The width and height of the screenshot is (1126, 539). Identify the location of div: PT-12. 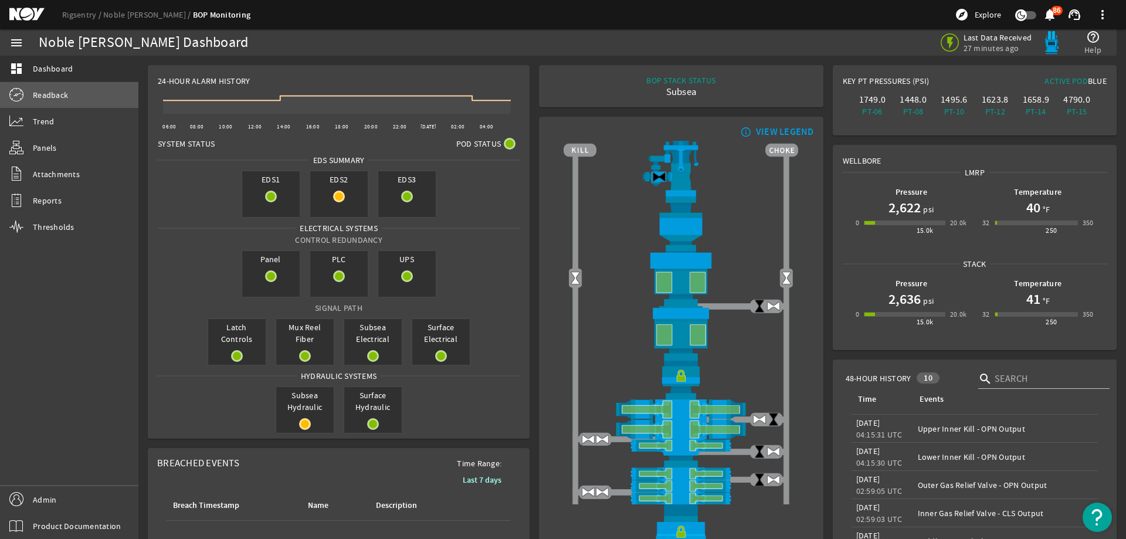
(995, 111).